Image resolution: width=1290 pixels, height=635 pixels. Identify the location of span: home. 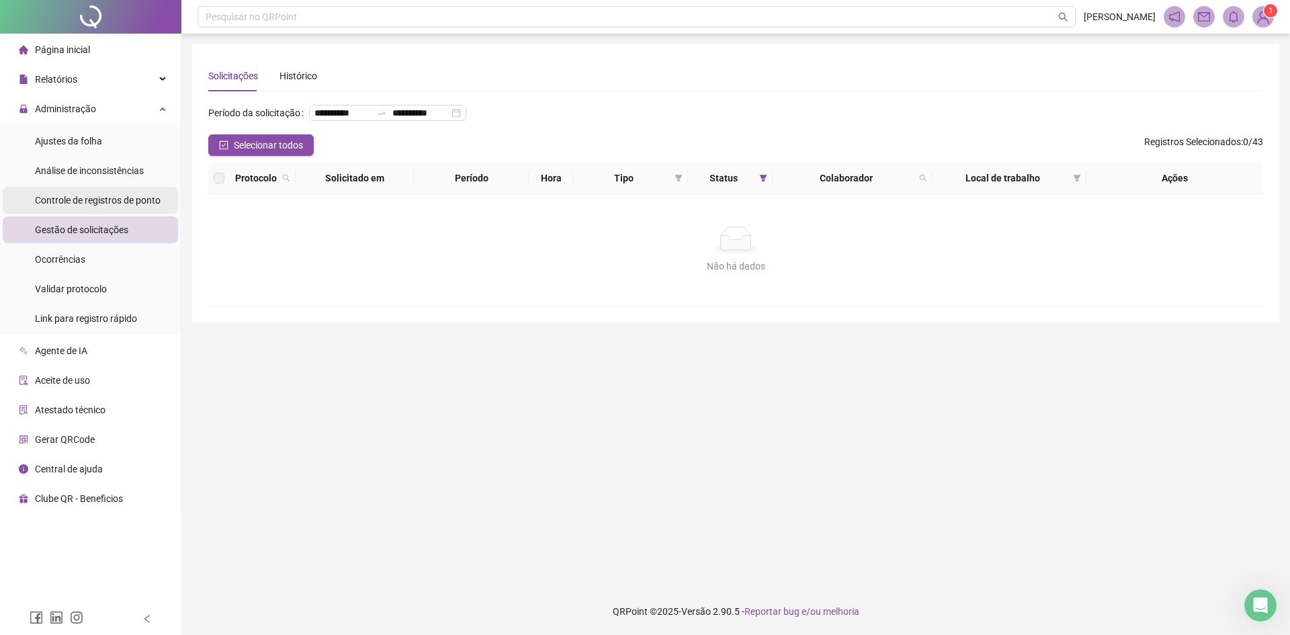
(24, 50).